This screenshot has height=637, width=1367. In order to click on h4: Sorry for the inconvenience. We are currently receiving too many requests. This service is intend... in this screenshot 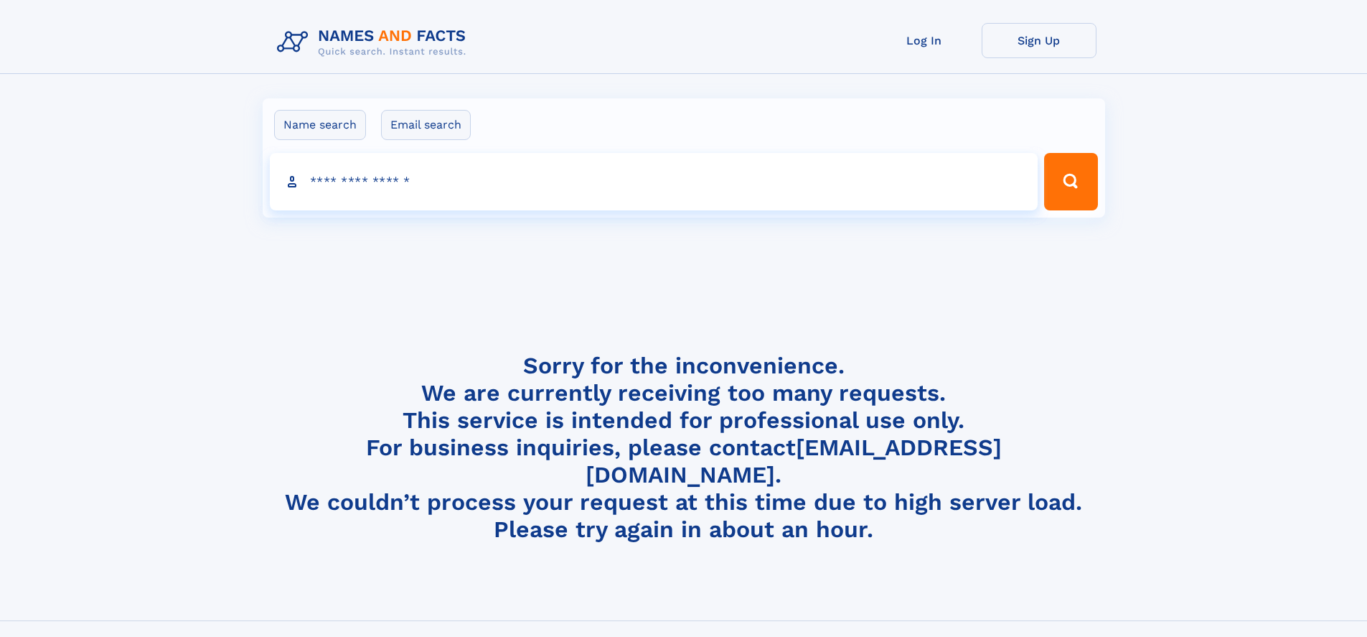, I will do `click(684, 447)`.